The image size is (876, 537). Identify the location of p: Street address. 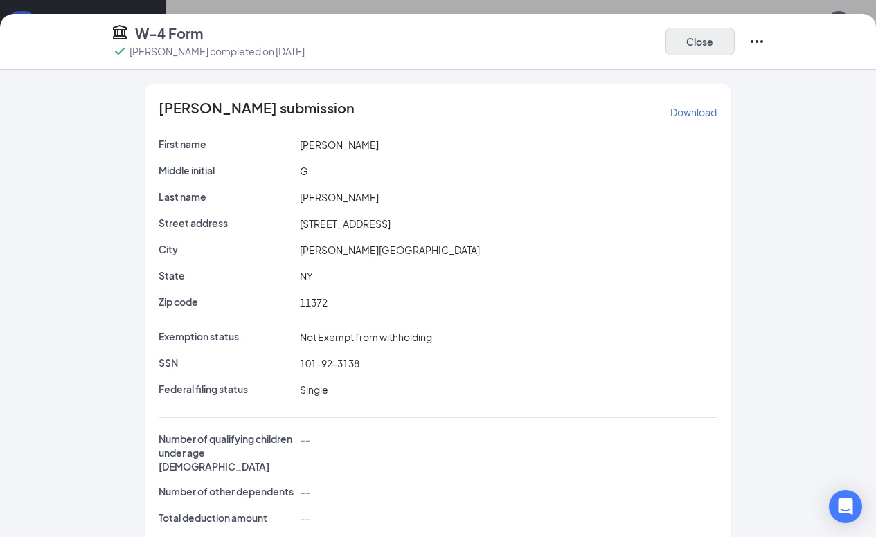
(226, 223).